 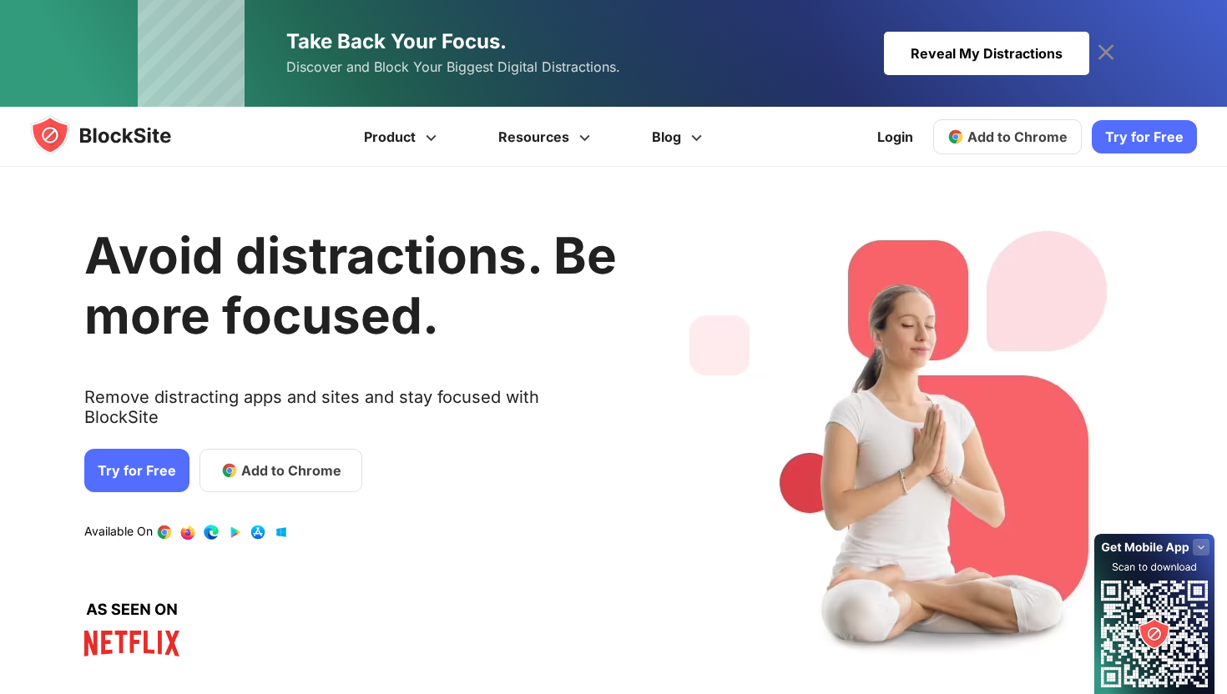 What do you see at coordinates (119, 532) in the screenshot?
I see `text: Available On` at bounding box center [119, 532].